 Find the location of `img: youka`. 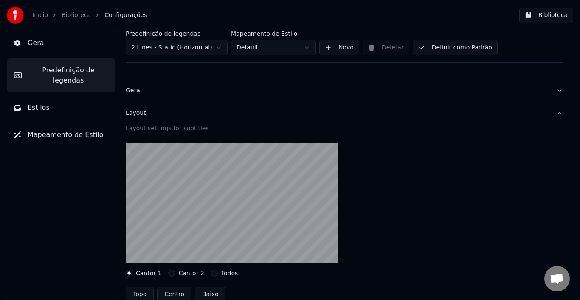

img: youka is located at coordinates (15, 15).